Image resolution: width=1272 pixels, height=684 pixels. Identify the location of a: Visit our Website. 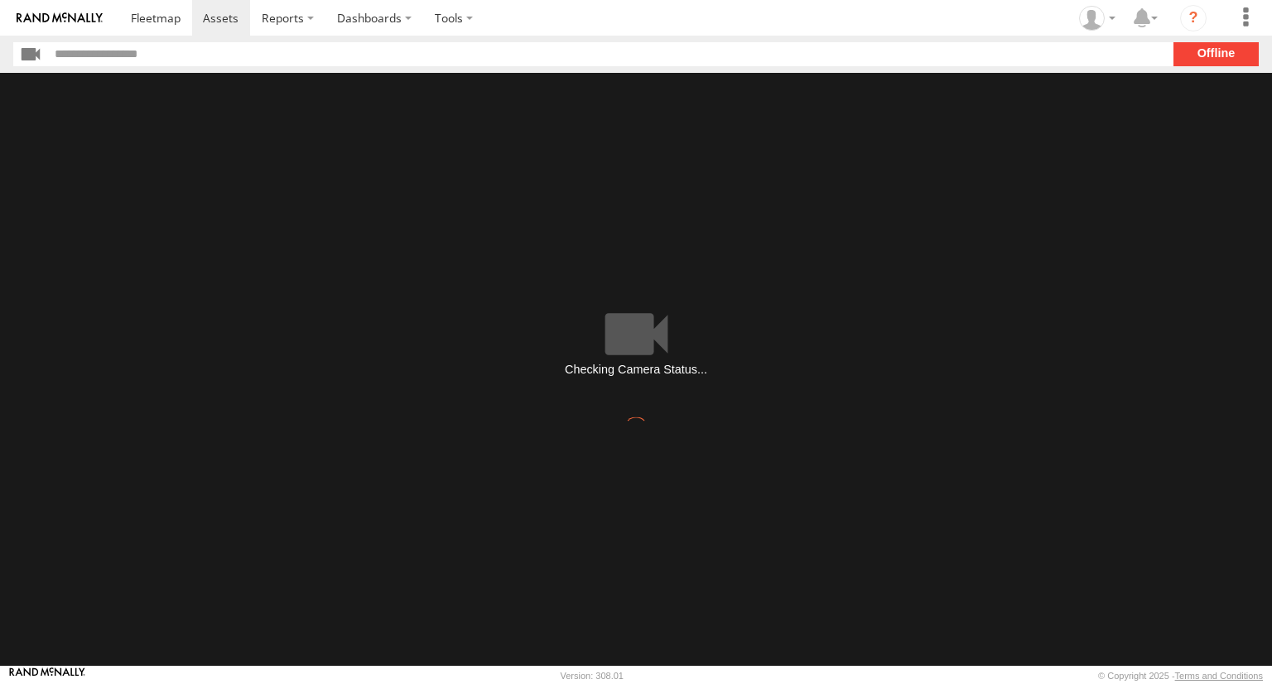
(47, 676).